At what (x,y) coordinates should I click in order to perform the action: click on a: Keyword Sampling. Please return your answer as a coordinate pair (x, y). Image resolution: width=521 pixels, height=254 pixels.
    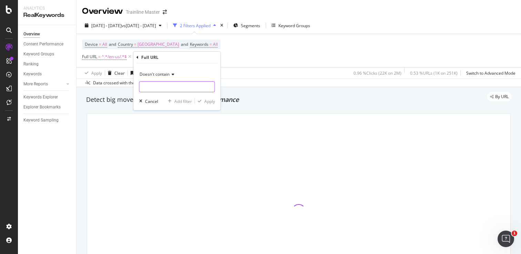
    Looking at the image, I should click on (47, 120).